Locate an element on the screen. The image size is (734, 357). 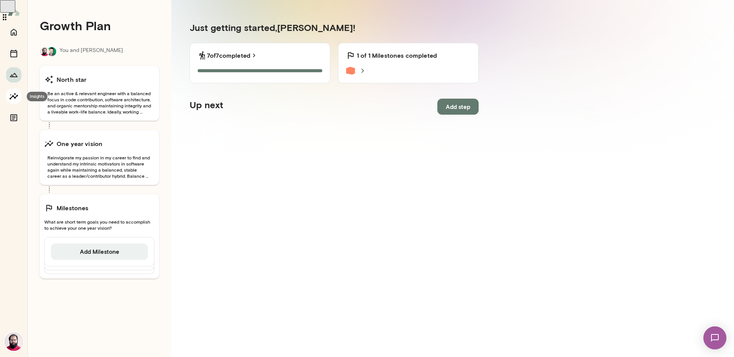
h6: 1 of 1 Milestones completed is located at coordinates (397, 55).